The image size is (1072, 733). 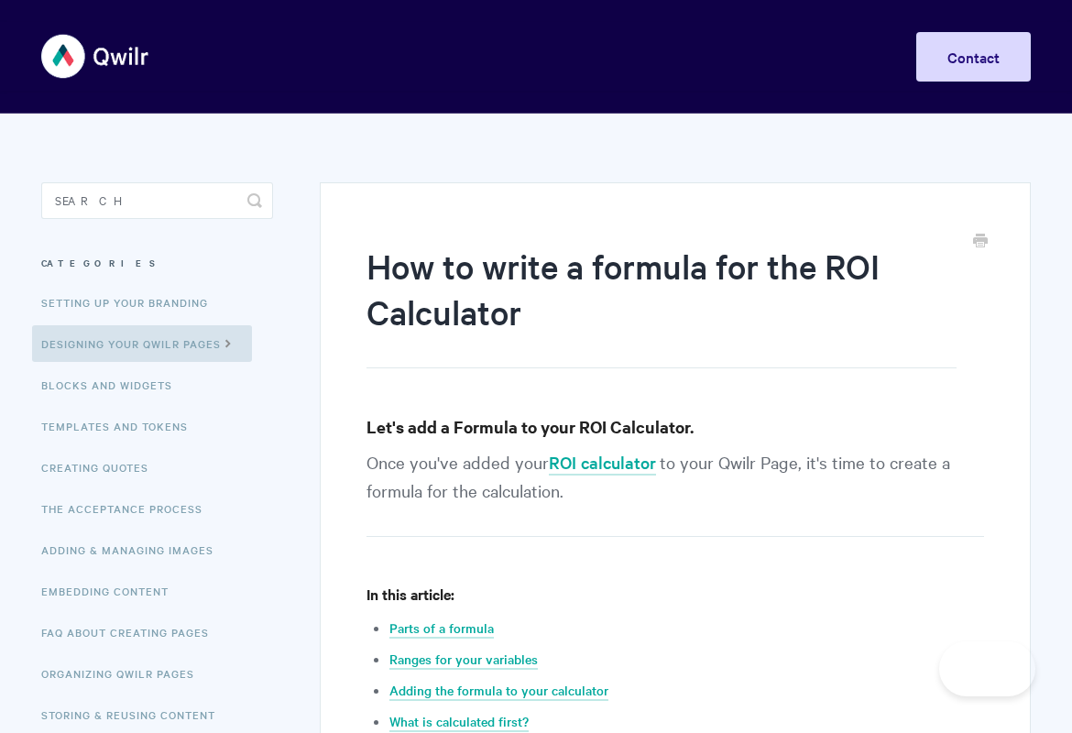 What do you see at coordinates (112, 591) in the screenshot?
I see `a: Embedding Content` at bounding box center [112, 591].